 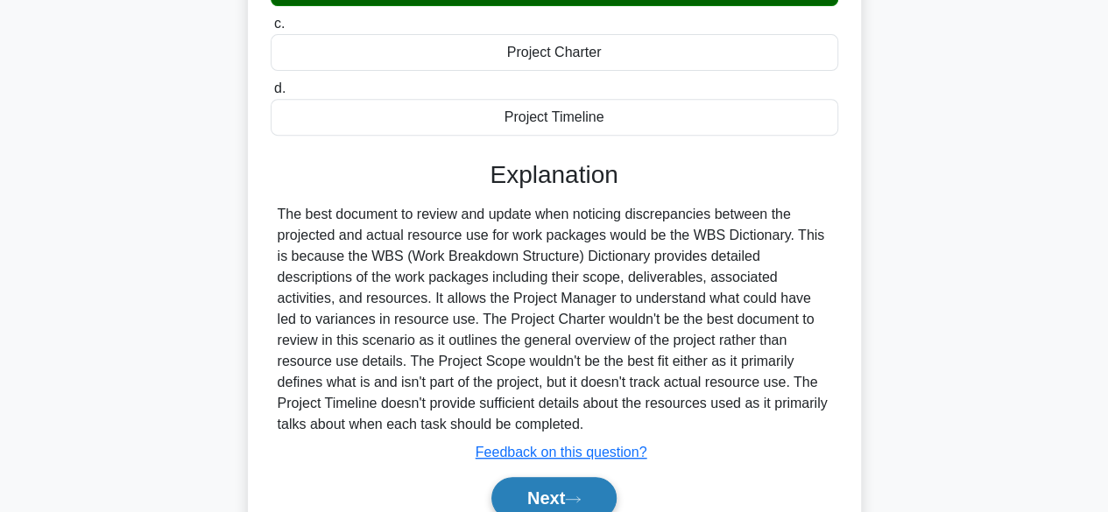 What do you see at coordinates (554, 320) in the screenshot?
I see `div: The best document to review and update when noticing discrepancies between the projected and actu...` at bounding box center [554, 320].